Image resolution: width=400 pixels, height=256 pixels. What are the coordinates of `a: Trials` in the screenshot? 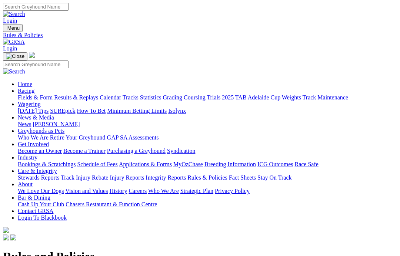 It's located at (213, 97).